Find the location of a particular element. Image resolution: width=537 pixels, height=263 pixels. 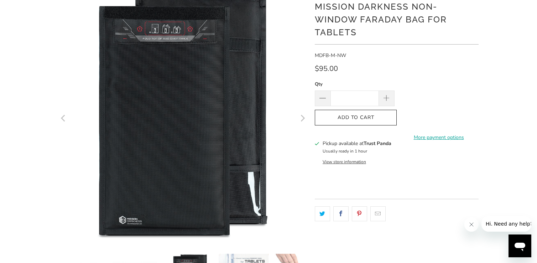

h3: Pickup available at is located at coordinates (357, 143).